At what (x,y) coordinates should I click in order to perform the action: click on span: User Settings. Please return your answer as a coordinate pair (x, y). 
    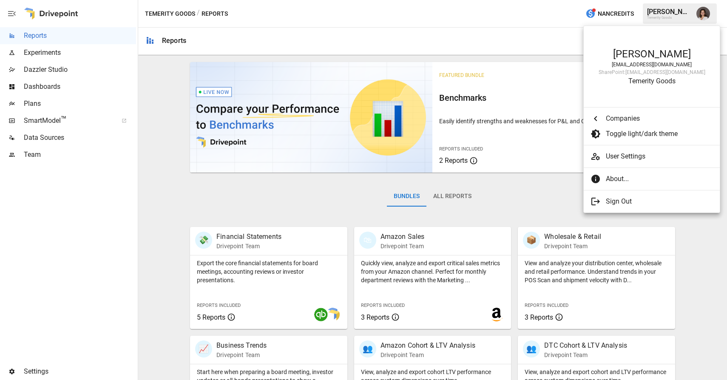
    Looking at the image, I should click on (660, 157).